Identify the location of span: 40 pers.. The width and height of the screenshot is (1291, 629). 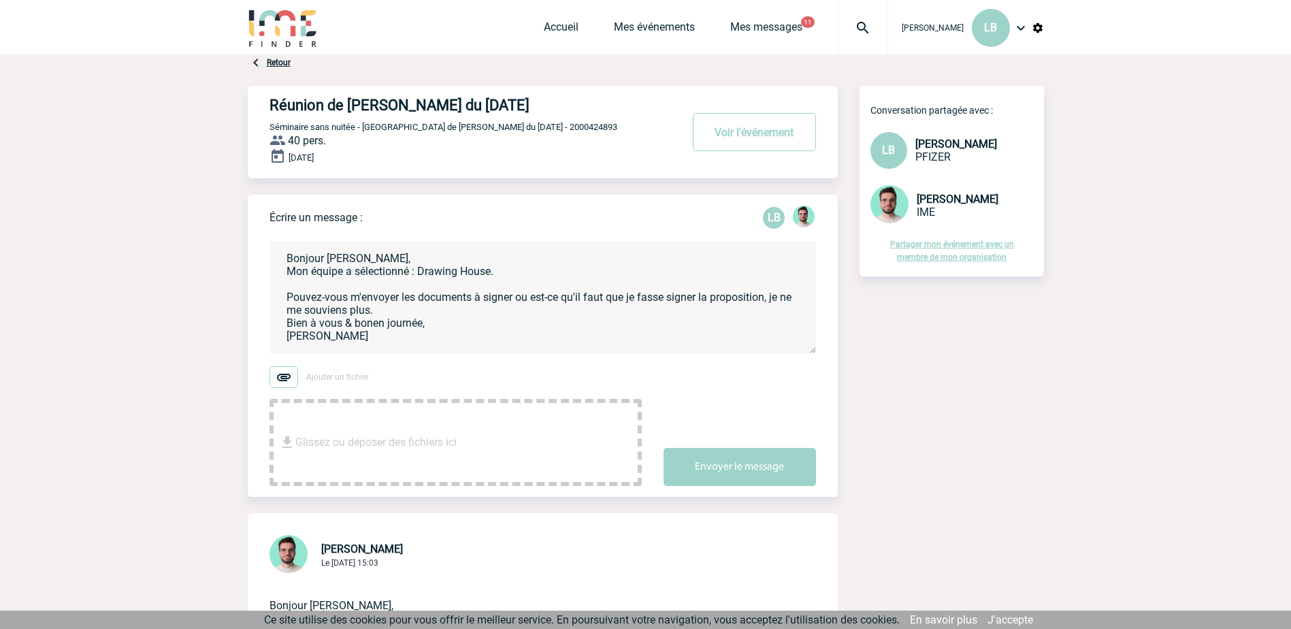
(307, 140).